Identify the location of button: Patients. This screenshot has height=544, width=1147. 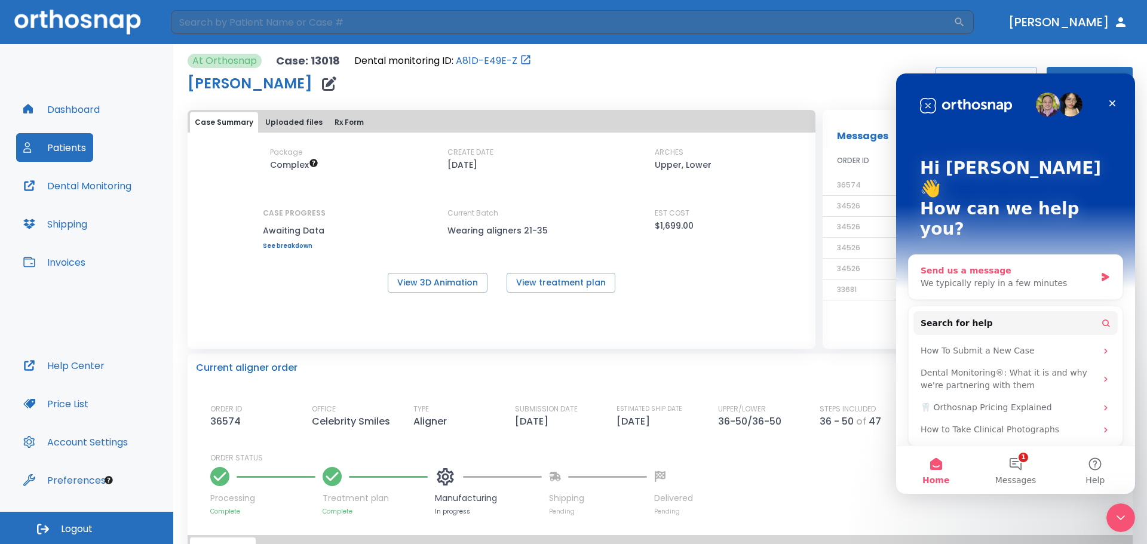
(54, 148).